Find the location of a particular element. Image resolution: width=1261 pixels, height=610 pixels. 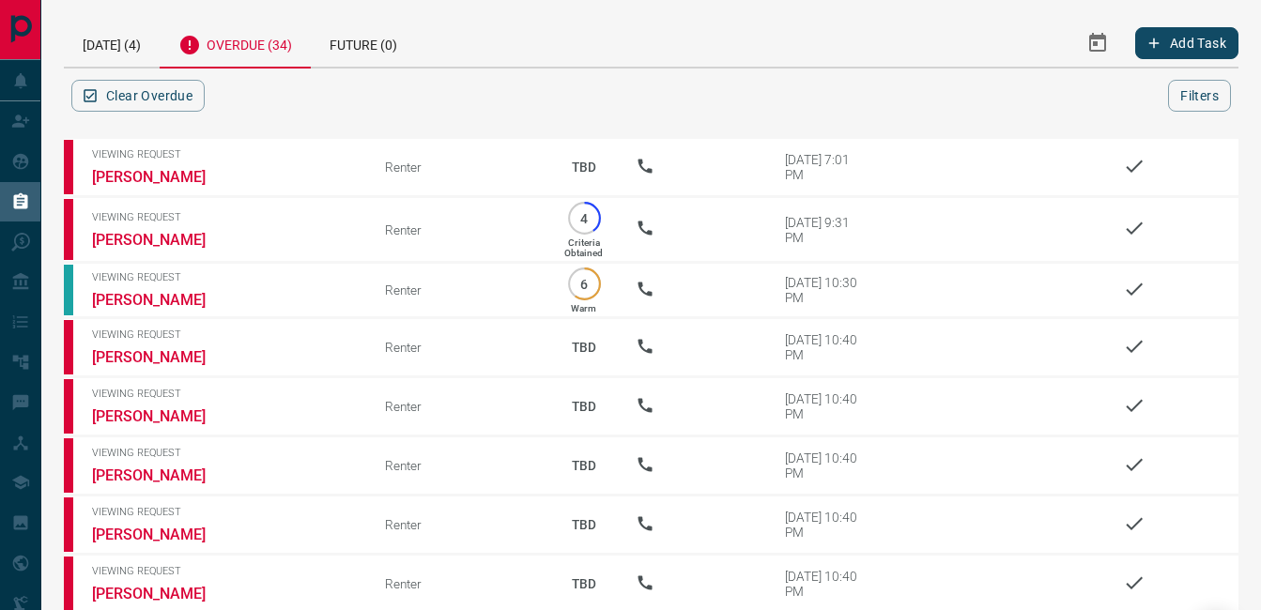

button: Filters is located at coordinates (1199, 96).